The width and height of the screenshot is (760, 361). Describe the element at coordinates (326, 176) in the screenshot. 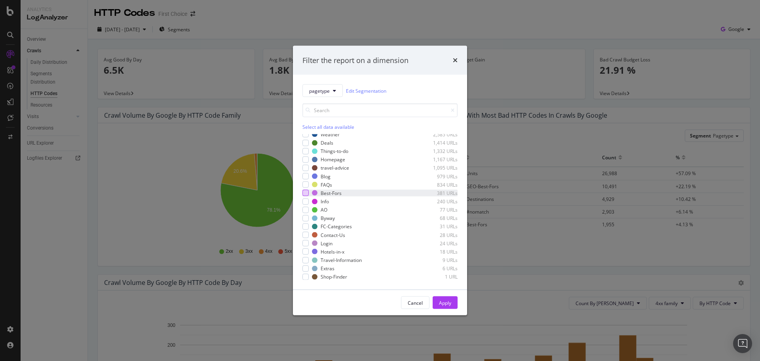

I see `div: Blog` at that location.